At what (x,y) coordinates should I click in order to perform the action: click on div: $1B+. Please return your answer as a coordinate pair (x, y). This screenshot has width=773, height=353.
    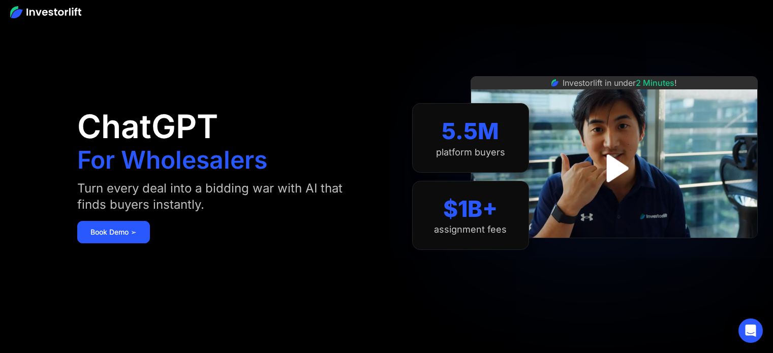
    Looking at the image, I should click on (470, 209).